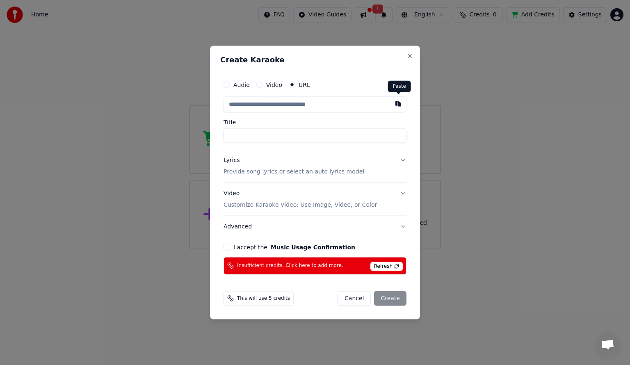 The width and height of the screenshot is (630, 365). Describe the element at coordinates (315, 166) in the screenshot. I see `button: LyricsProvide song lyrics or select an auto lyrics model` at that location.